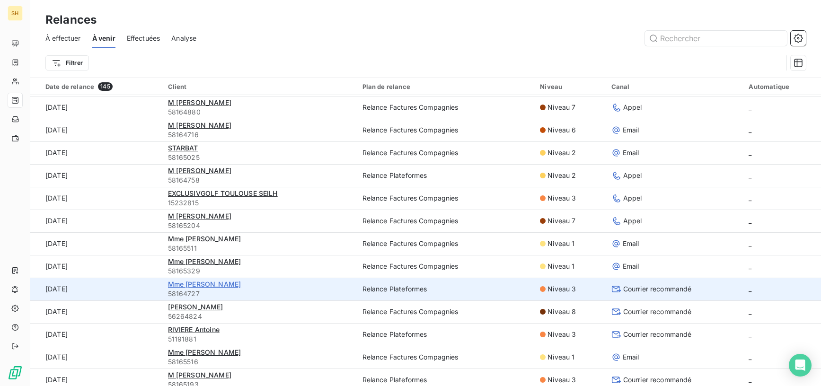 This screenshot has height=386, width=821. I want to click on input: Rechercher, so click(716, 38).